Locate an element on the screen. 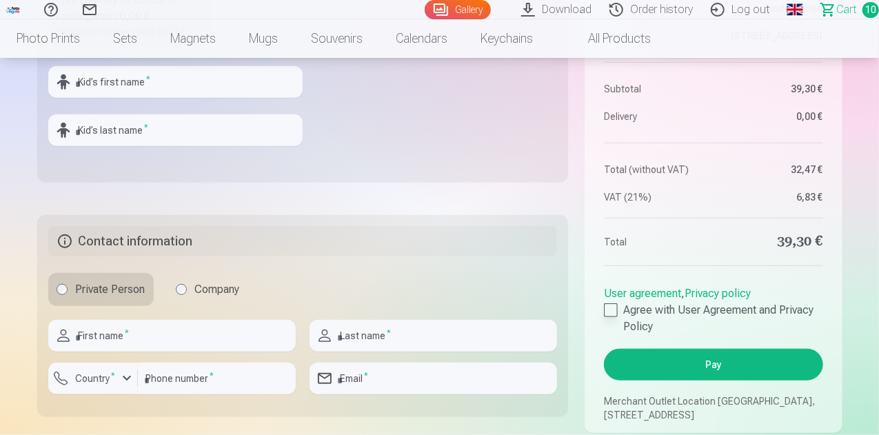  a: Souvenirs is located at coordinates (337, 39).